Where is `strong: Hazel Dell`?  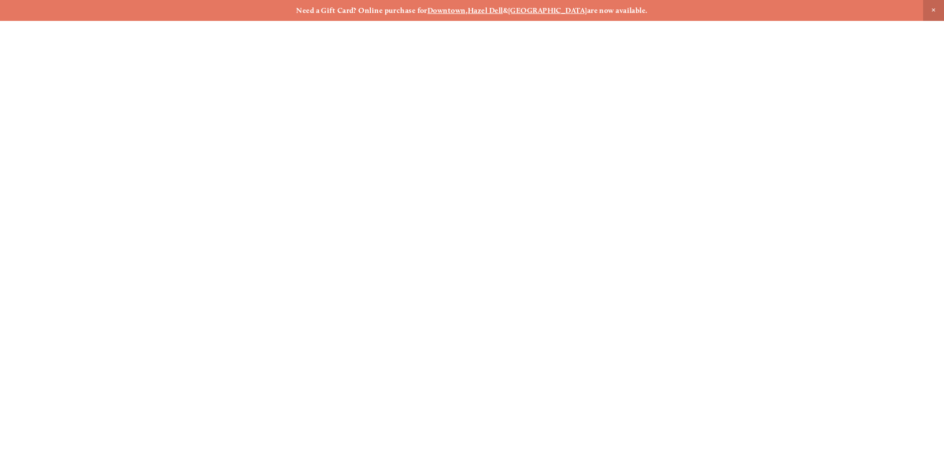 strong: Hazel Dell is located at coordinates (485, 10).